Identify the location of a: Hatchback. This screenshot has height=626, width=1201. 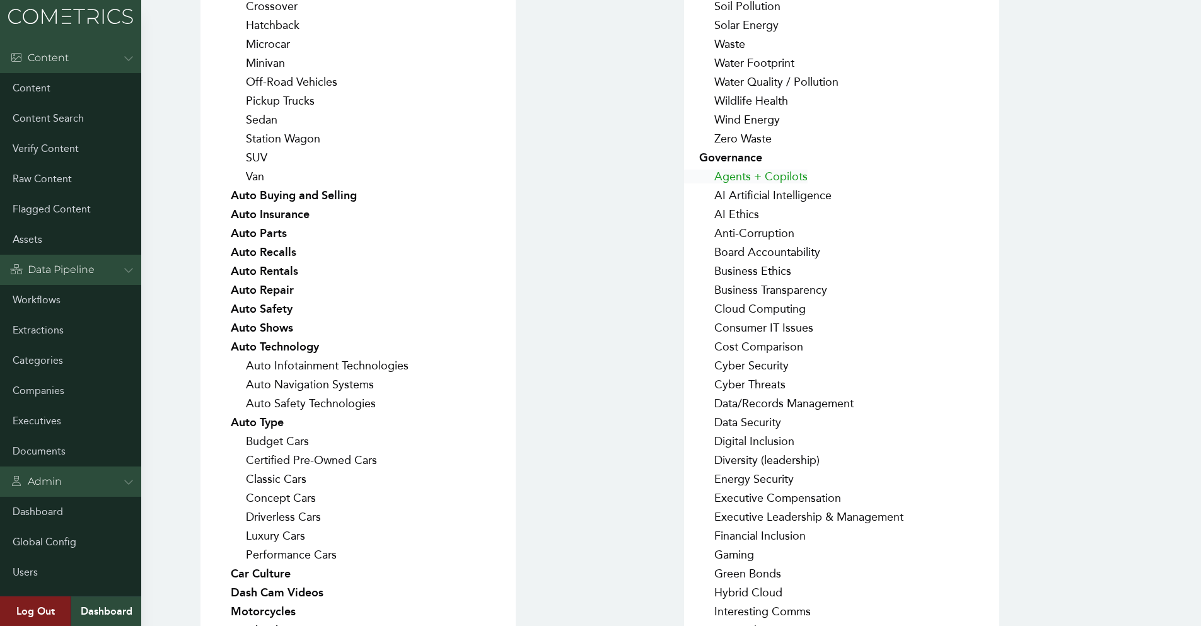
(250, 25).